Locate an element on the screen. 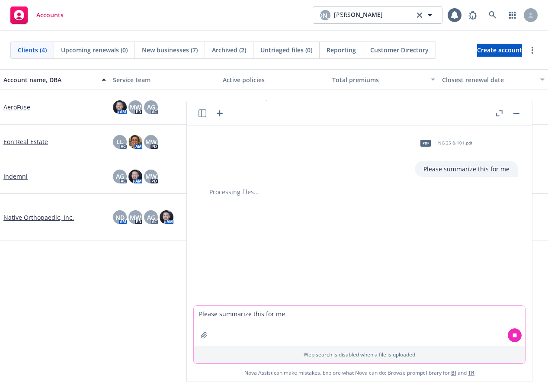 This screenshot has width=548, height=382. a: Accounts is located at coordinates (37, 15).